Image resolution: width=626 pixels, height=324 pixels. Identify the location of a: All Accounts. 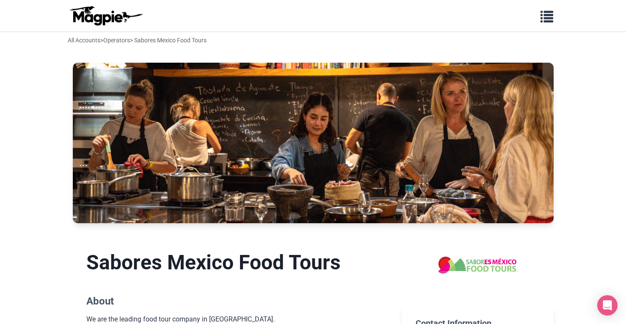
(84, 40).